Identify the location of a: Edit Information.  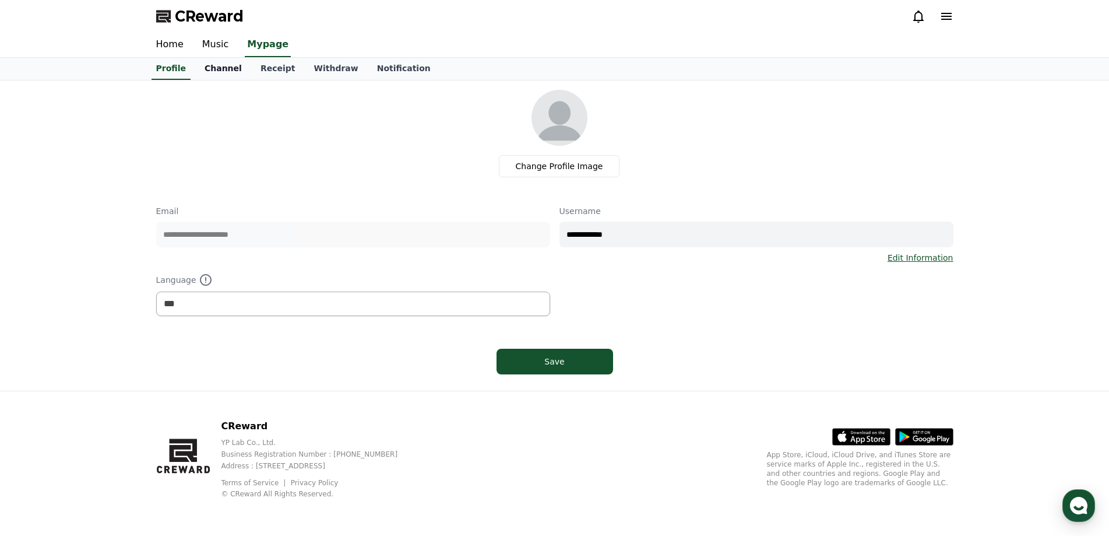
(921, 258).